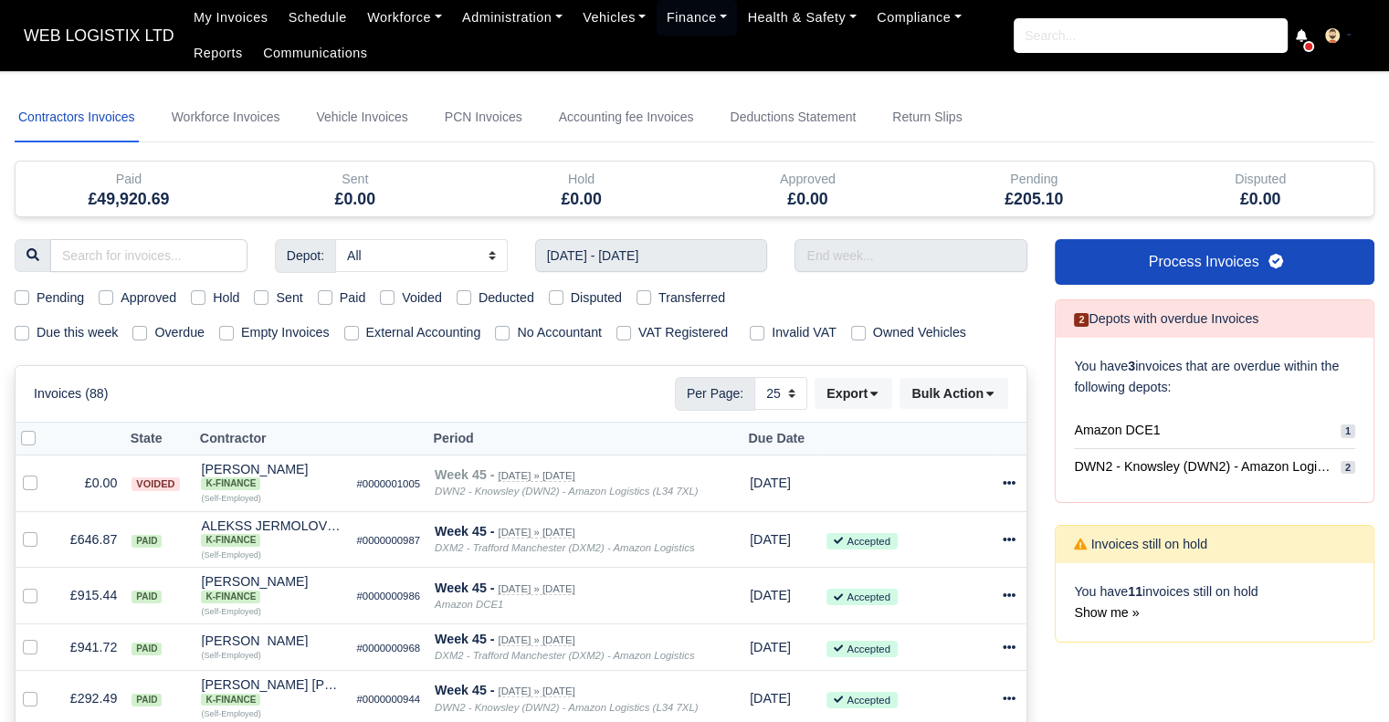 This screenshot has width=1389, height=722. Describe the element at coordinates (60, 298) in the screenshot. I see `label: Pending` at that location.